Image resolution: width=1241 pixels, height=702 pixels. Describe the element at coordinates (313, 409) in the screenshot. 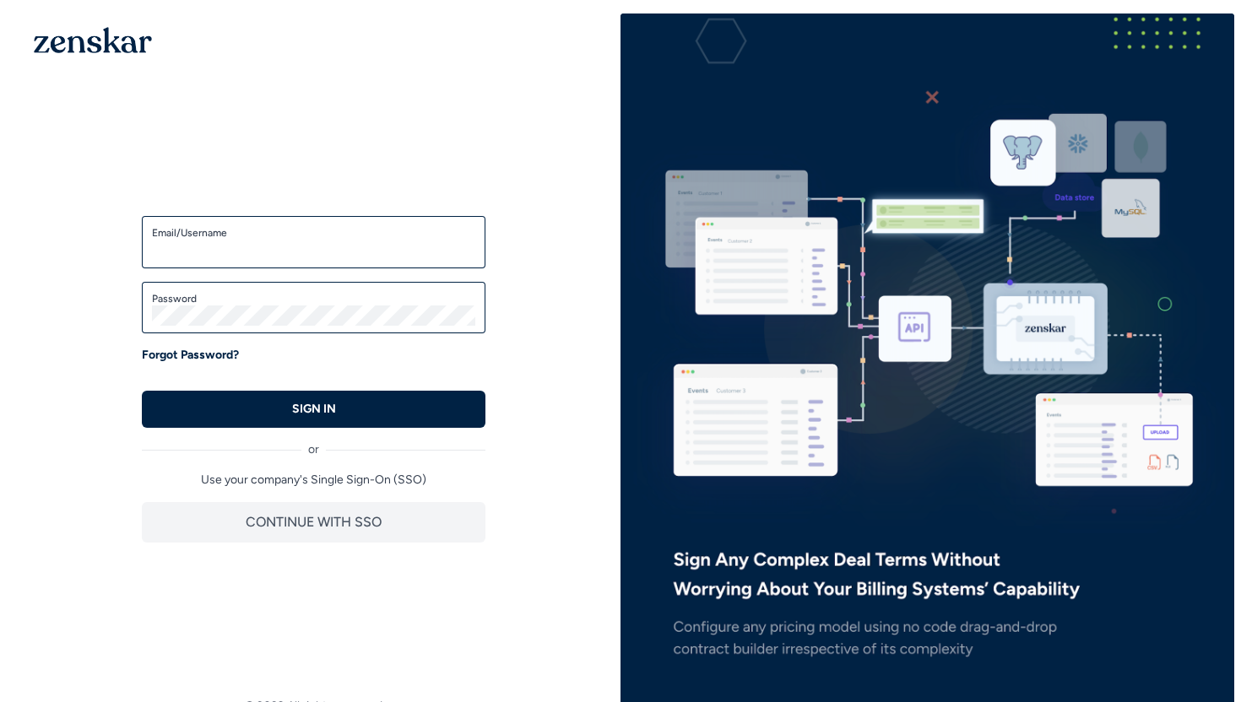

I see `button: SIGN IN` at that location.